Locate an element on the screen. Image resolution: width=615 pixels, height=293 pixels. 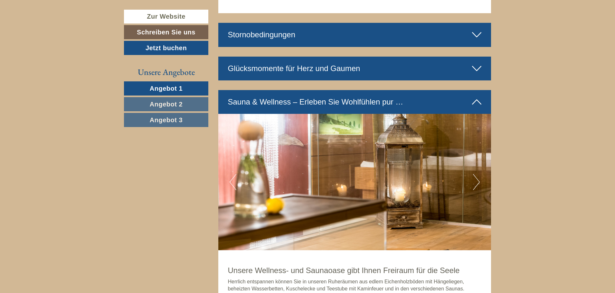
div: Glücksmomente für Herz und Gaumen is located at coordinates (355, 69).